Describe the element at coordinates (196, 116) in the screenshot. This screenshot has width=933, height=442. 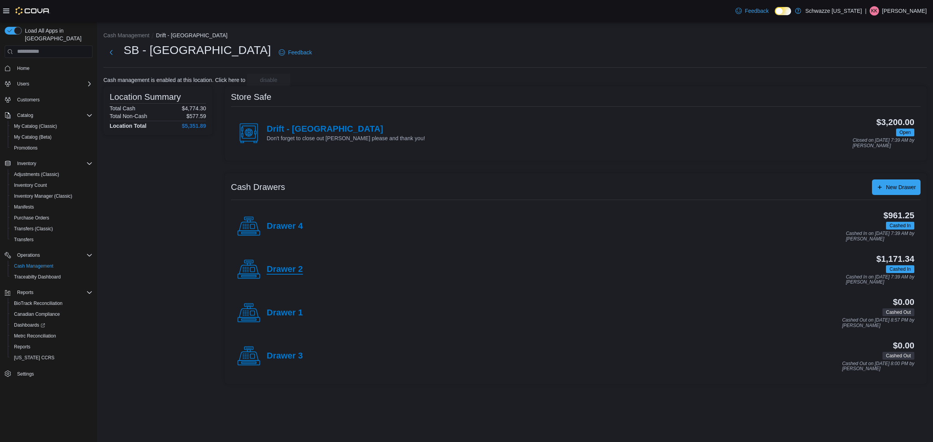
I see `p: $577.59` at that location.